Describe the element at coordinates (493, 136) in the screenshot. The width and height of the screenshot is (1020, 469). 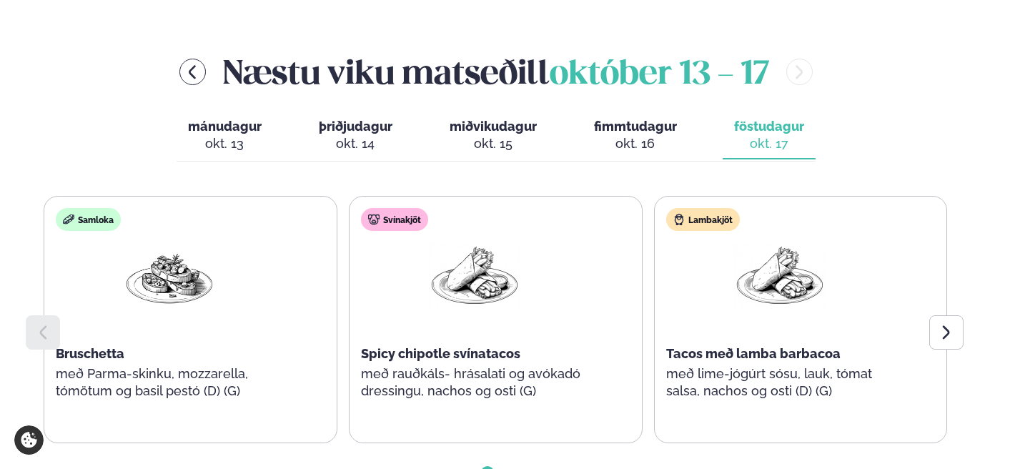
I see `button: miðvikudagur okt. 15` at that location.